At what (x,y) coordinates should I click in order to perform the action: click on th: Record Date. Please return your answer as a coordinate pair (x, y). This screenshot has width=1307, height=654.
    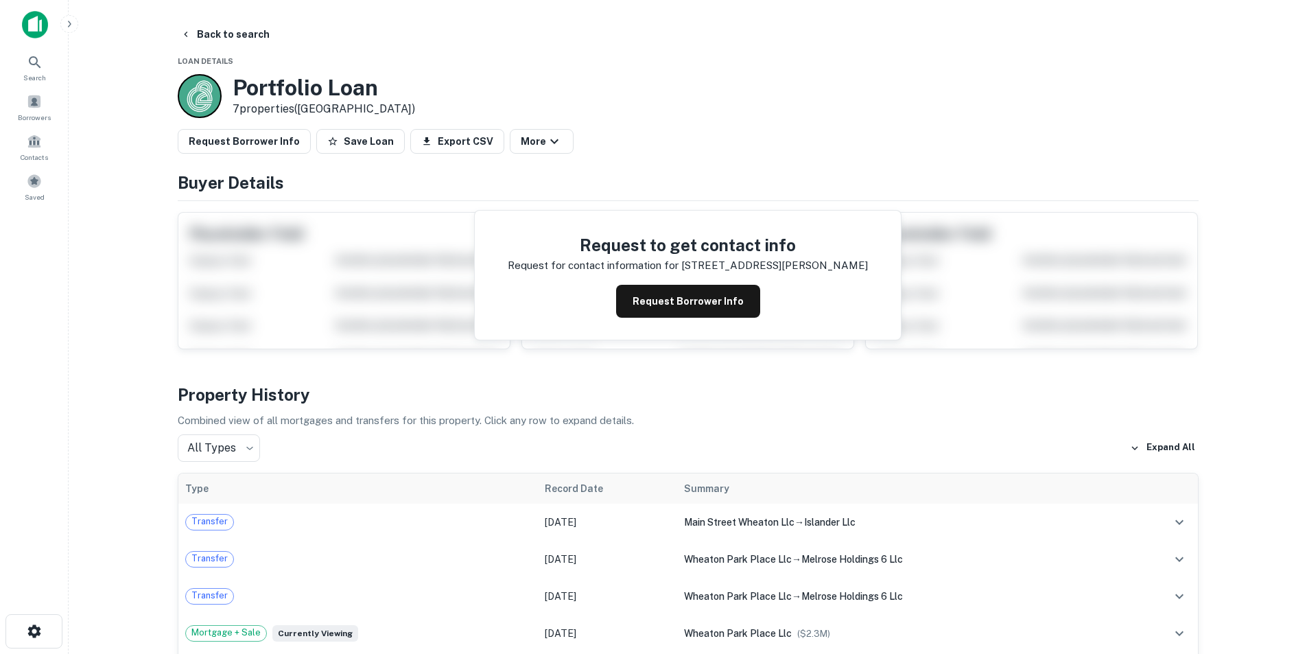
    Looking at the image, I should click on (607, 488).